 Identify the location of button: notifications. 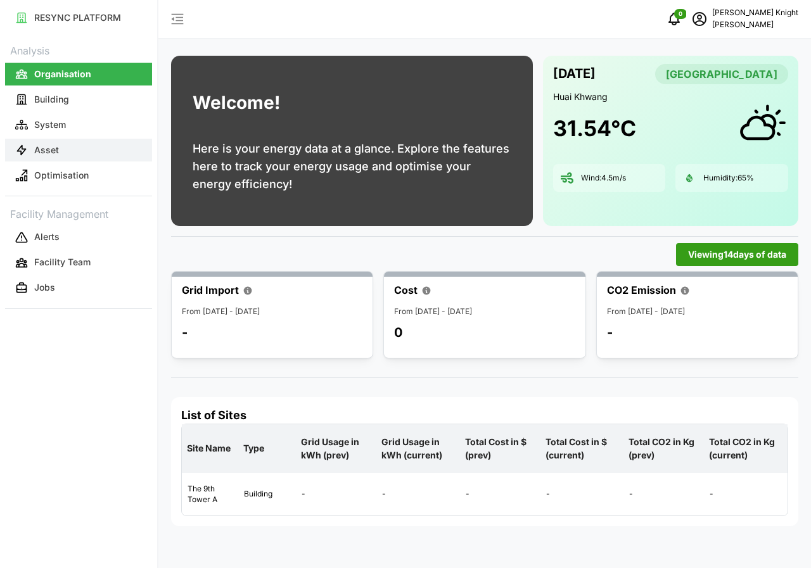
(674, 19).